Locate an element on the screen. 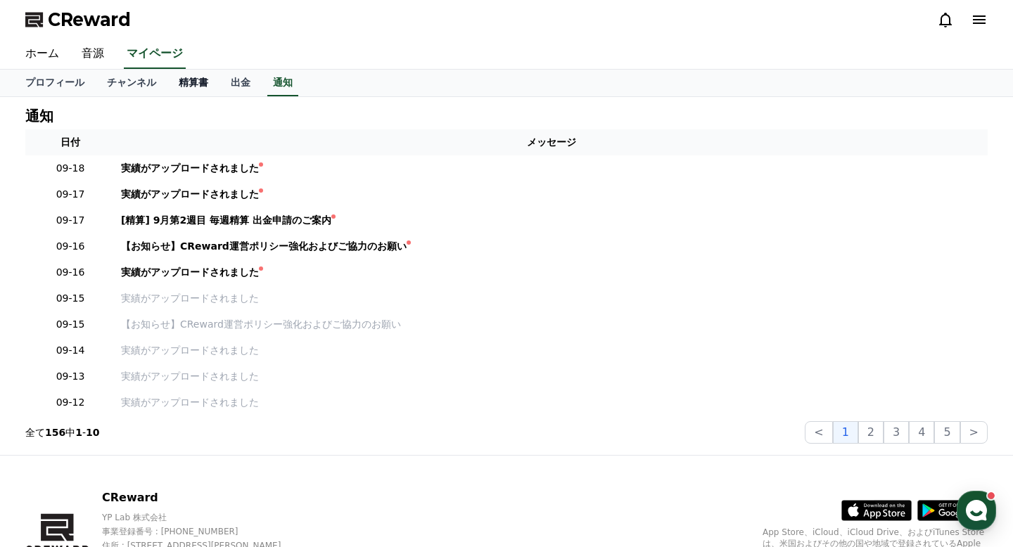 Image resolution: width=1013 pixels, height=547 pixels. a: プロフィール is located at coordinates (55, 83).